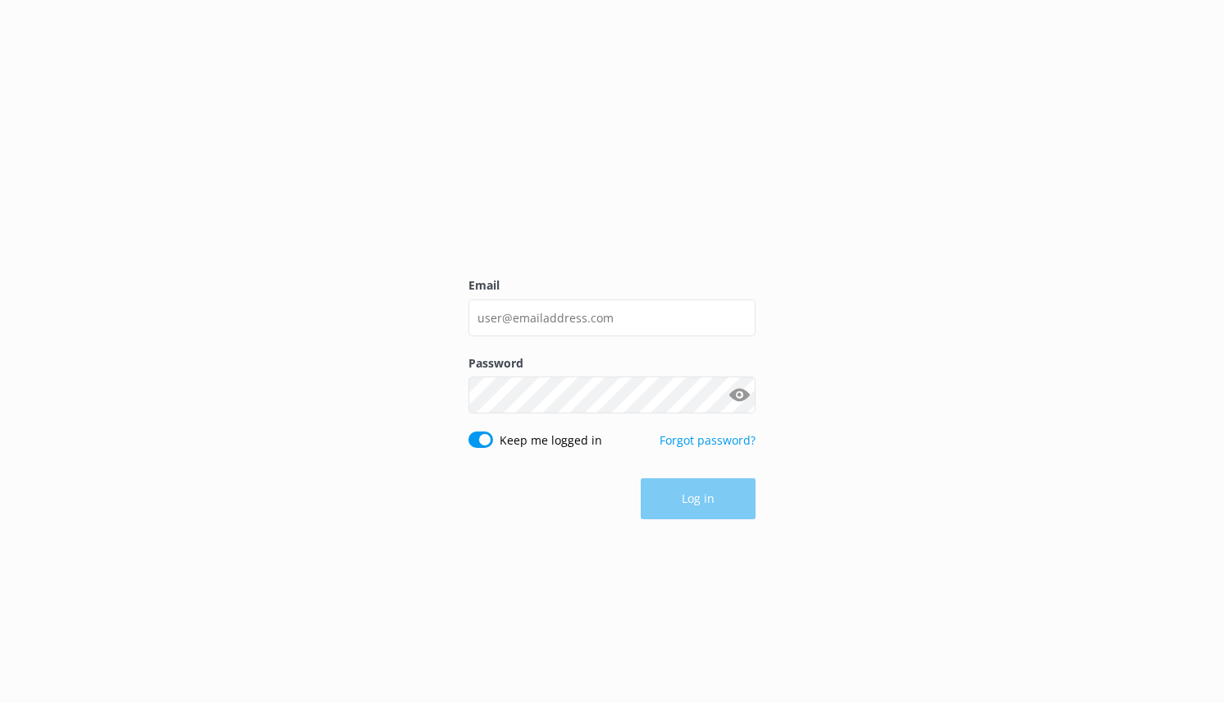  What do you see at coordinates (612, 317) in the screenshot?
I see `input: user@emailaddress.com` at bounding box center [612, 317].